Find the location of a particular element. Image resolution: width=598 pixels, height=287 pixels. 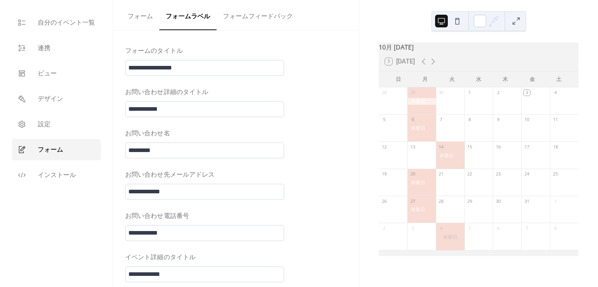

div: 26 is located at coordinates (384, 201).